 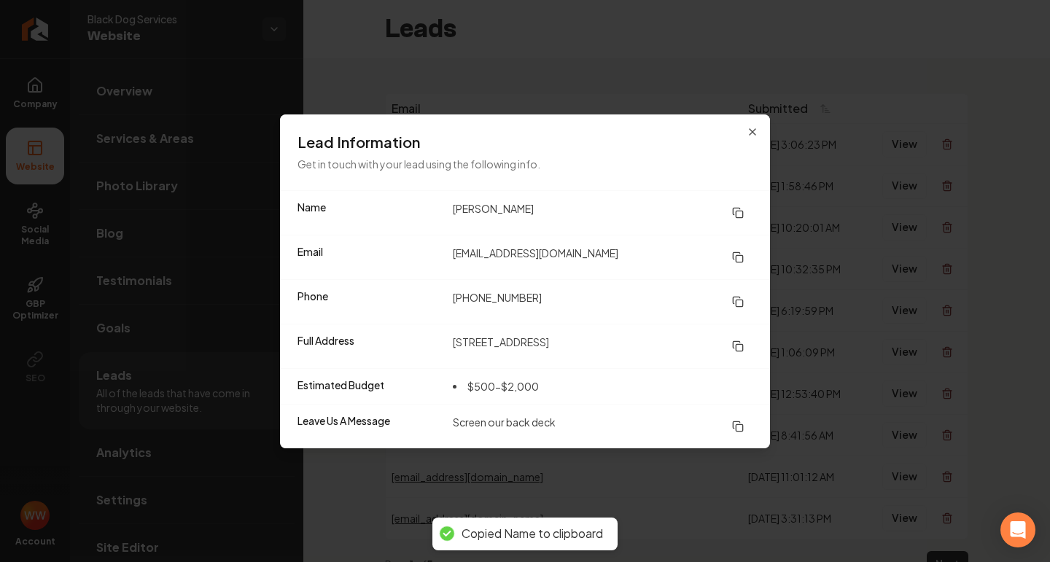 I want to click on dd: Screen our back deck, so click(x=602, y=427).